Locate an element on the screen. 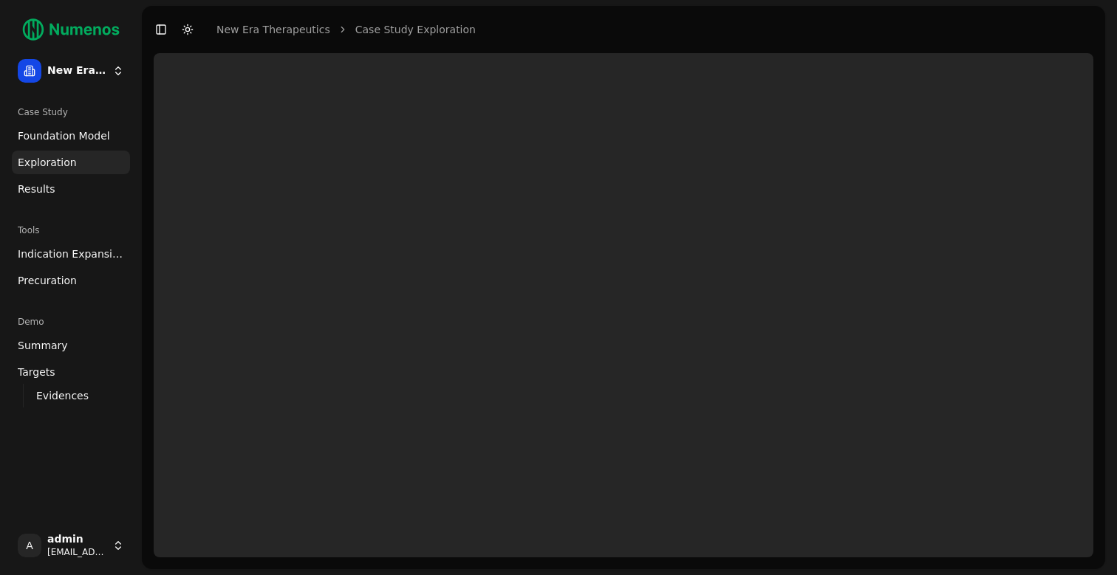 The height and width of the screenshot is (575, 1117). a: Precuration is located at coordinates (71, 281).